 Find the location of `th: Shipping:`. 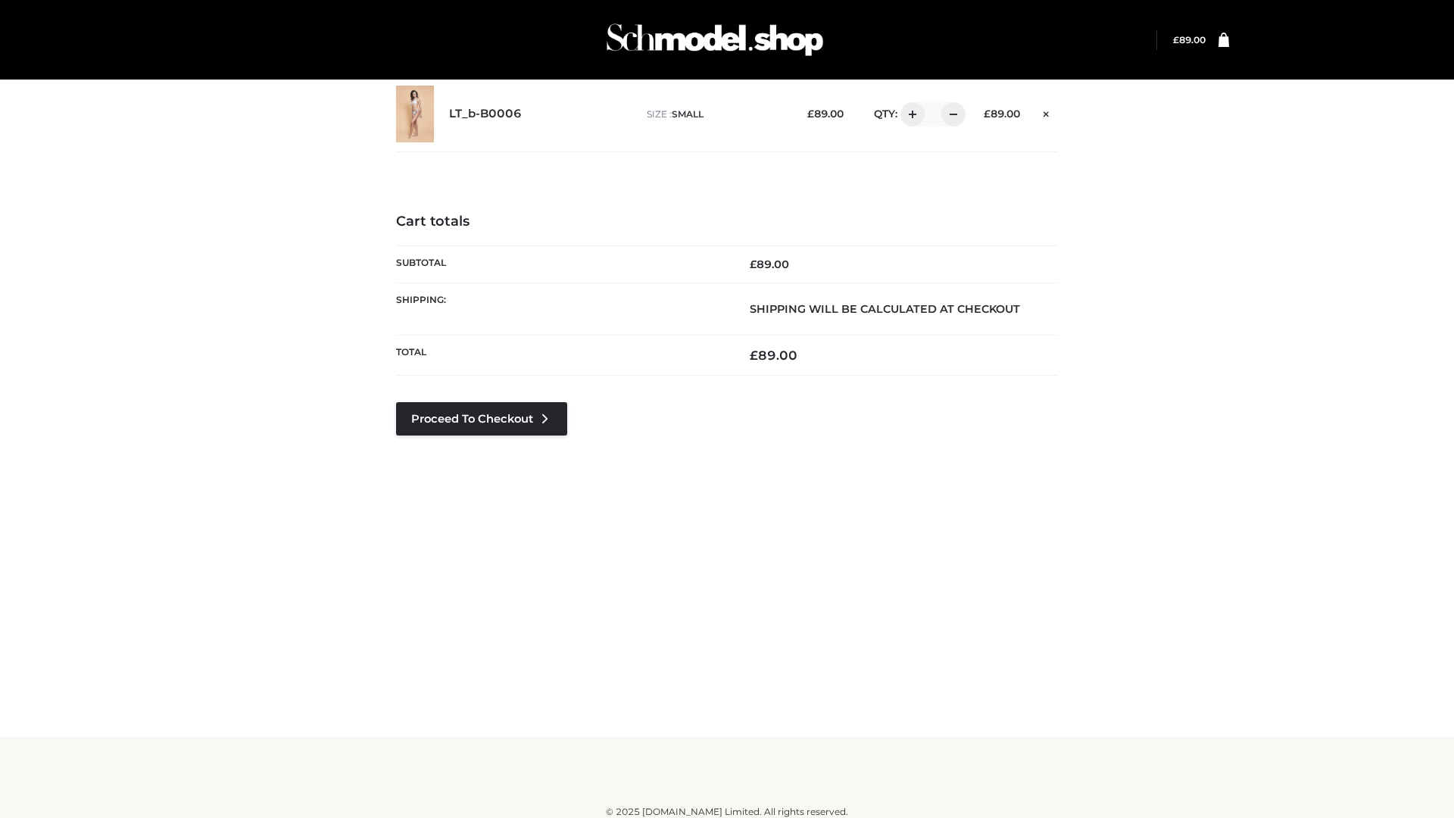

th: Shipping: is located at coordinates (561, 308).